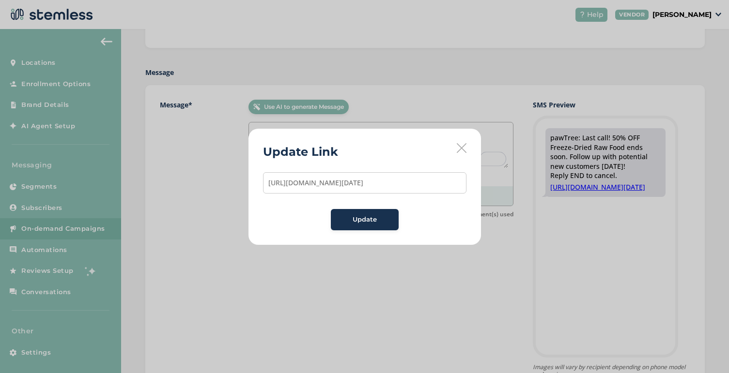  I want to click on div: Chat Widget, so click(704, 350).